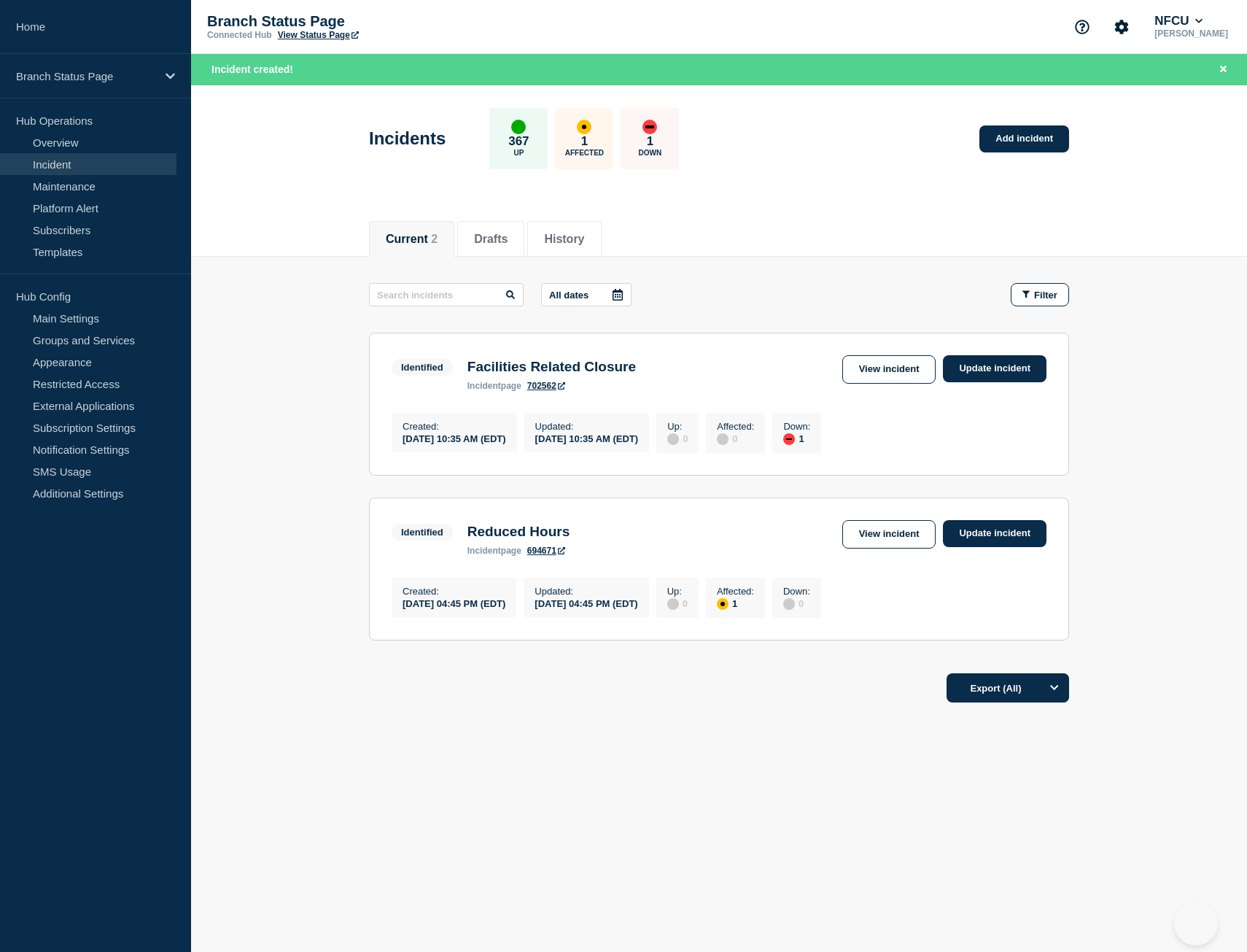 The image size is (1247, 952). What do you see at coordinates (1024, 138) in the screenshot?
I see `a: Add incident` at bounding box center [1024, 138].